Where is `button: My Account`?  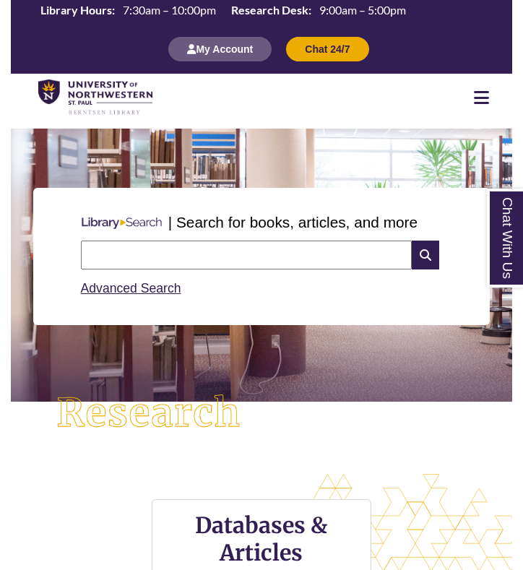
button: My Account is located at coordinates (220, 49).